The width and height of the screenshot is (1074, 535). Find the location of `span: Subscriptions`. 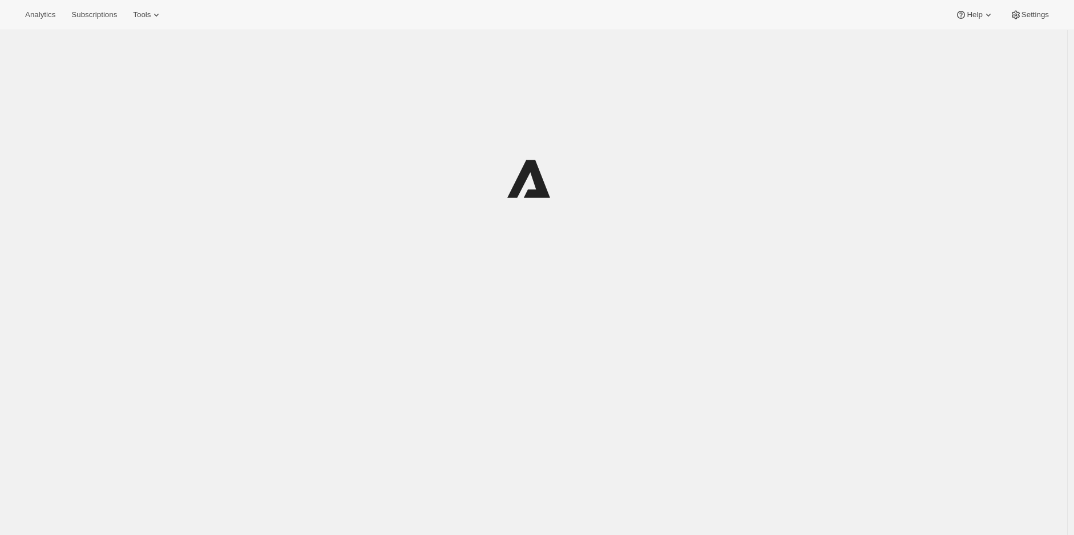

span: Subscriptions is located at coordinates (94, 15).